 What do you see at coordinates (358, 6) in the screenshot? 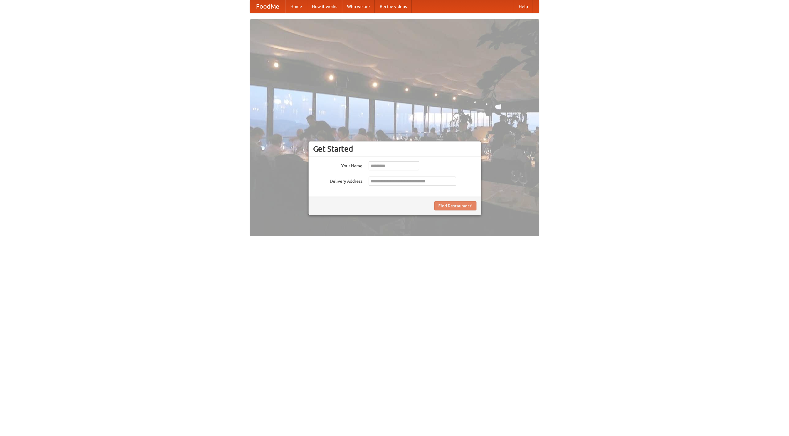
I see `a: Who we are` at bounding box center [358, 6].